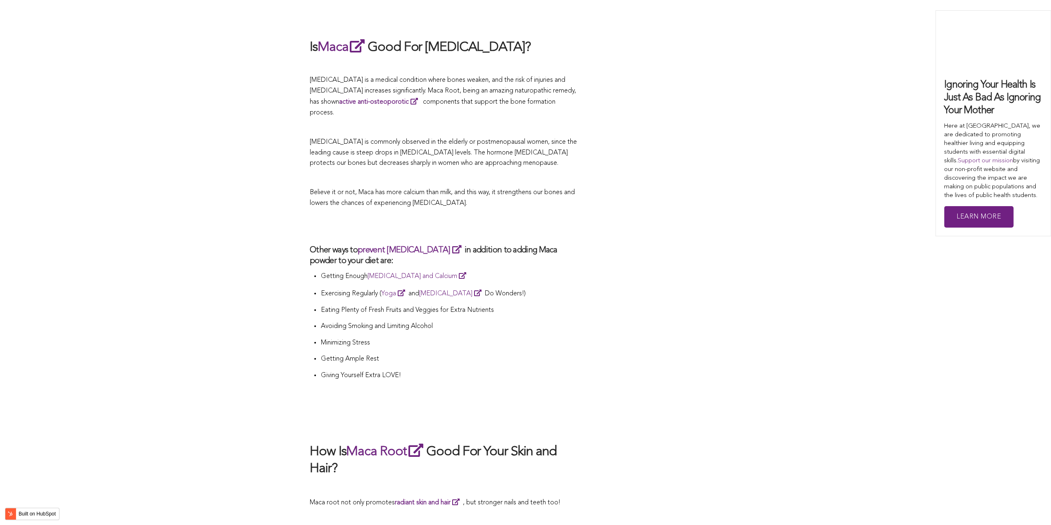  I want to click on a: radiant skin and hair, so click(429, 502).